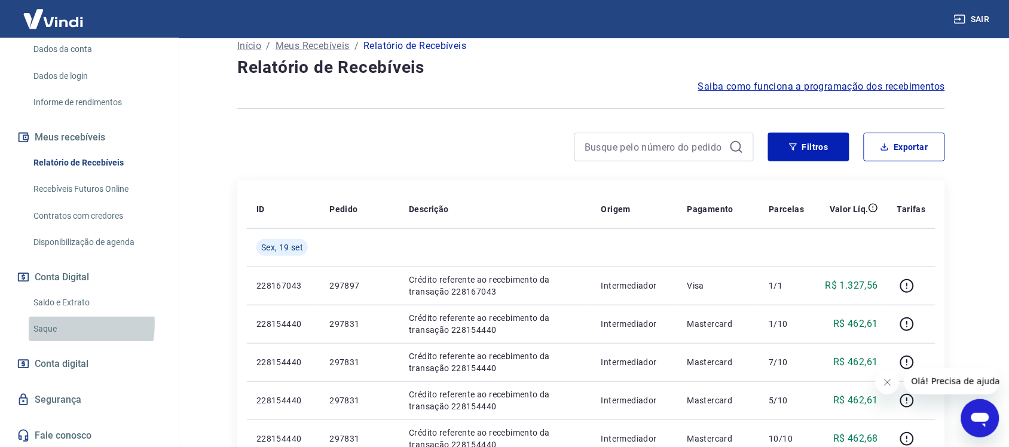 The image size is (1009, 447). Describe the element at coordinates (359, 286) in the screenshot. I see `p: 297897` at that location.